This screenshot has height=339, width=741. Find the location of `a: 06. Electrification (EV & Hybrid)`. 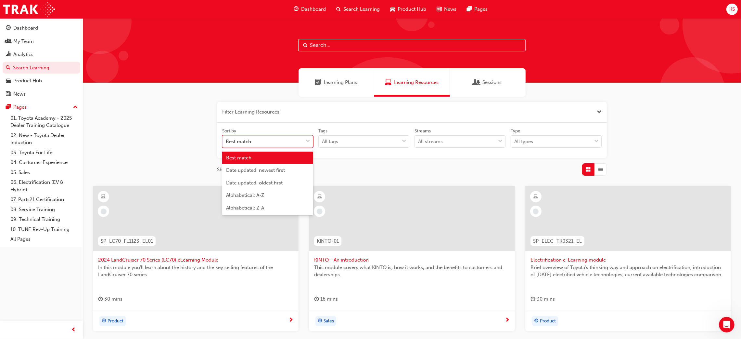

a: 06. Electrification (EV & Hybrid) is located at coordinates (44, 186).